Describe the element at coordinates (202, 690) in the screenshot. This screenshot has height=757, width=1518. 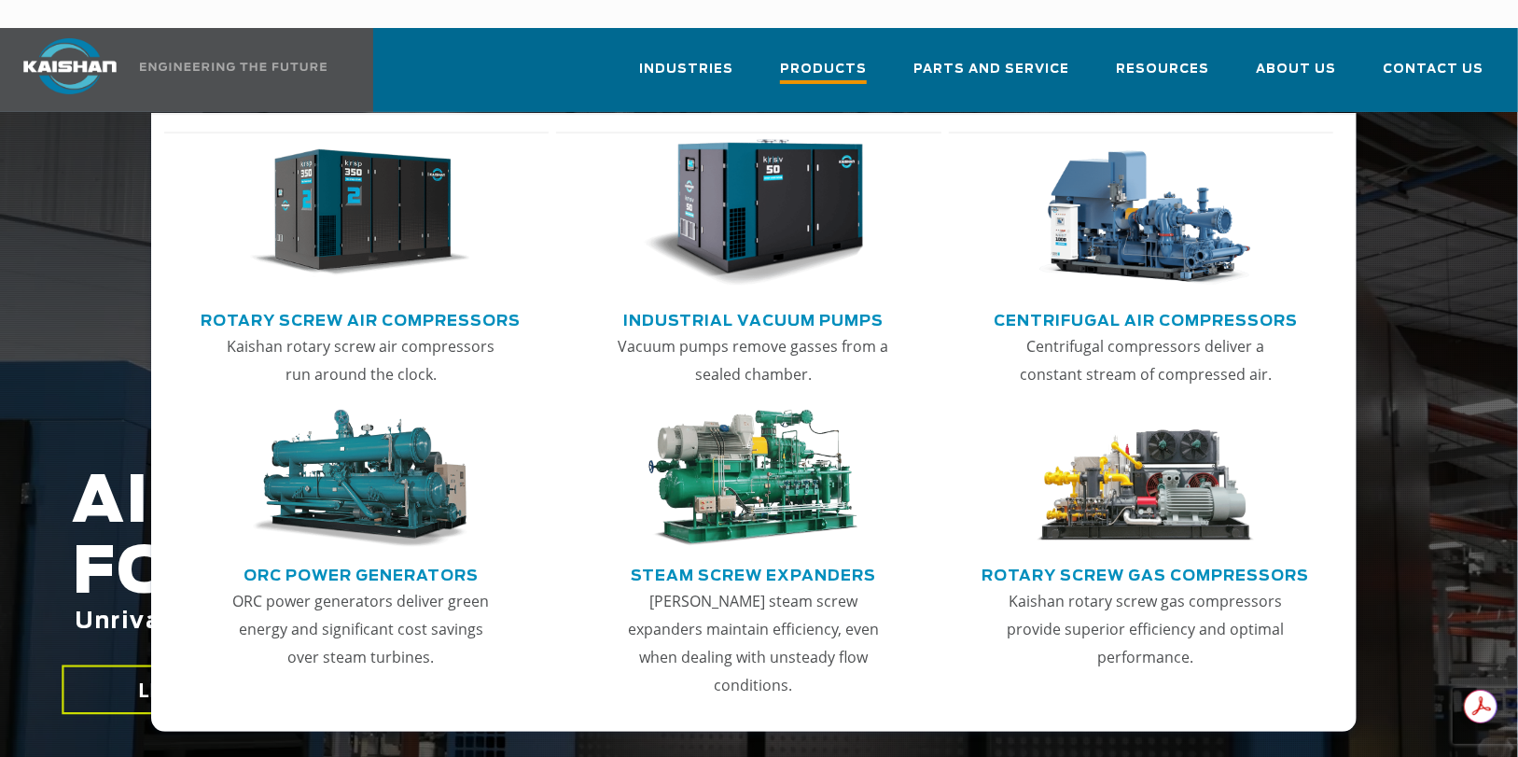
I see `a: LEARN MORE` at that location.